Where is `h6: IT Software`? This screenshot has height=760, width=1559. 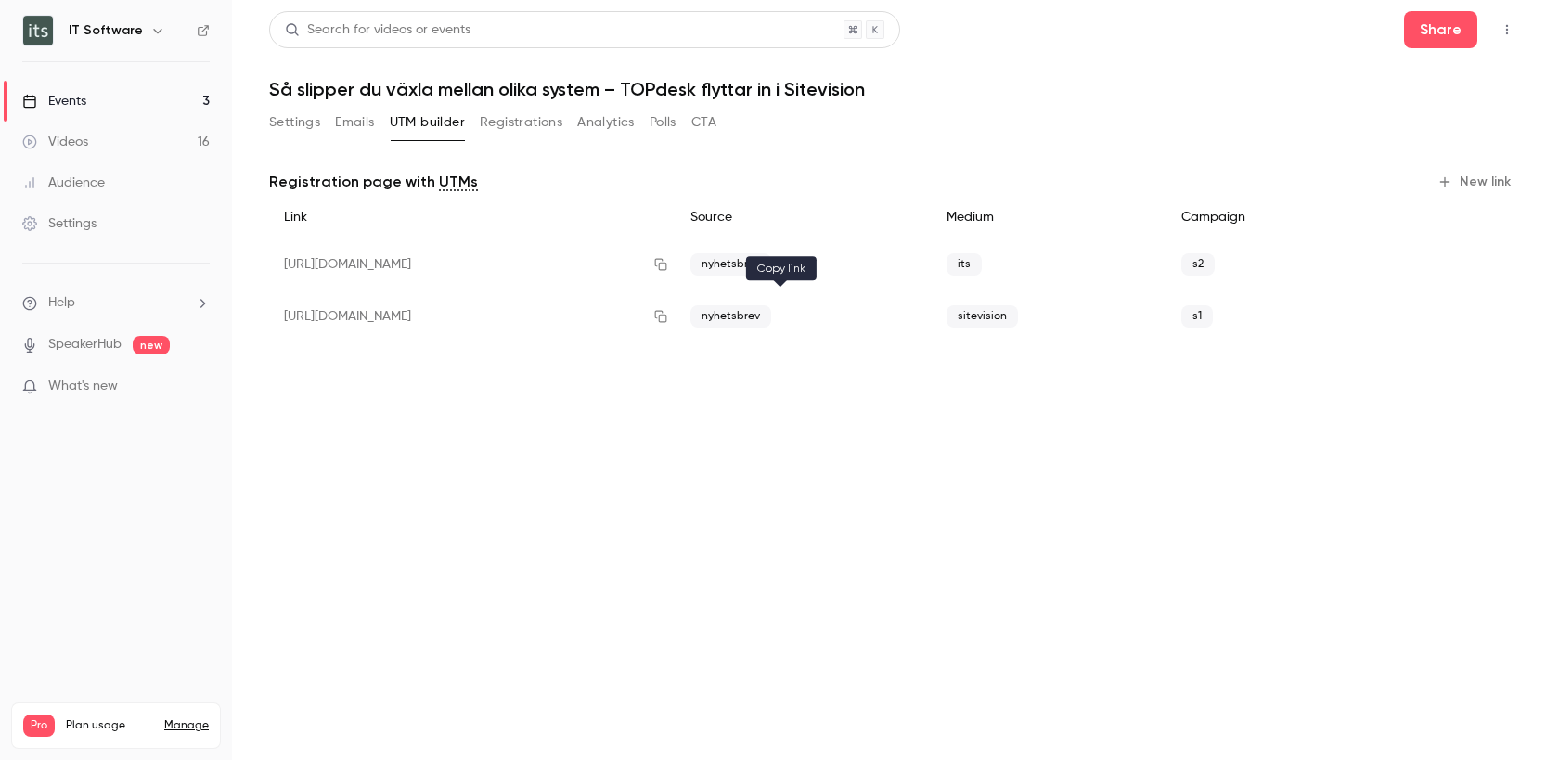 h6: IT Software is located at coordinates (106, 31).